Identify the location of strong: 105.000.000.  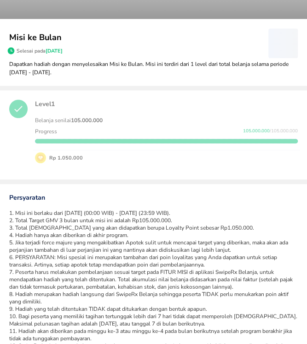
(87, 120).